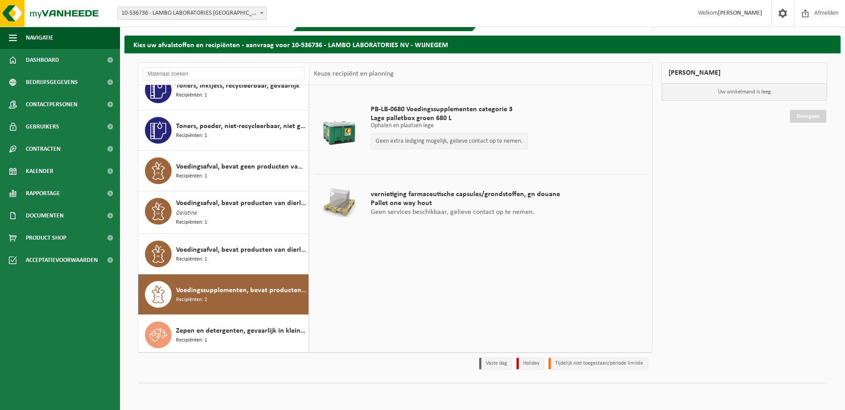 The width and height of the screenshot is (845, 410). I want to click on p: Uw winkelmand is leeg, so click(744, 92).